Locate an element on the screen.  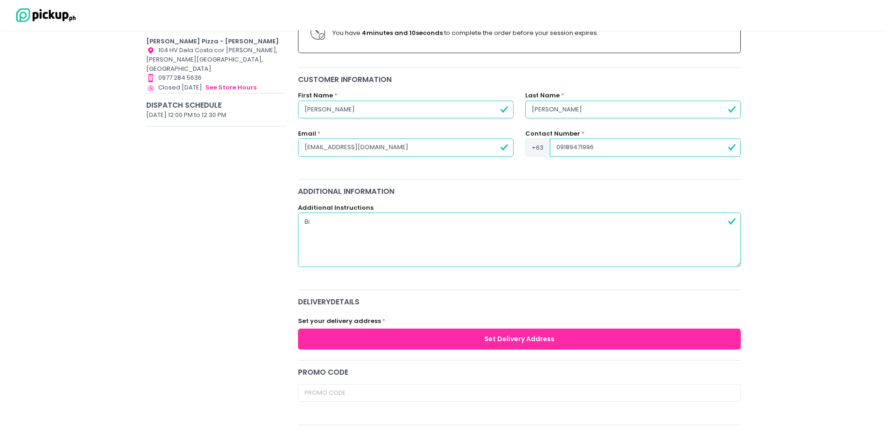
span: +63 is located at coordinates (538, 147).